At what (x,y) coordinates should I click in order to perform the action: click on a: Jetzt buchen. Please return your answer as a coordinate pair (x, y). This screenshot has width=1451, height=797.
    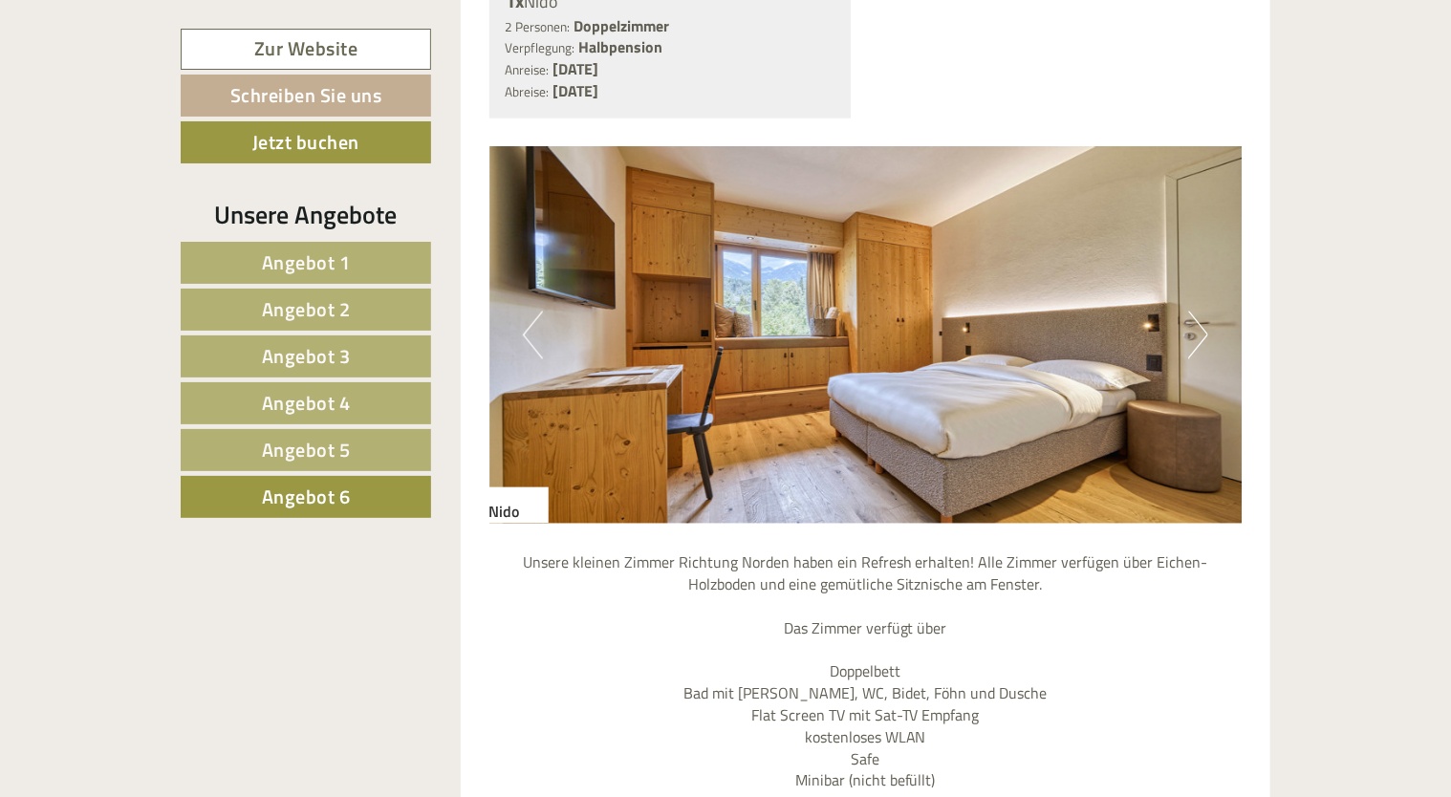
    Looking at the image, I should click on (306, 142).